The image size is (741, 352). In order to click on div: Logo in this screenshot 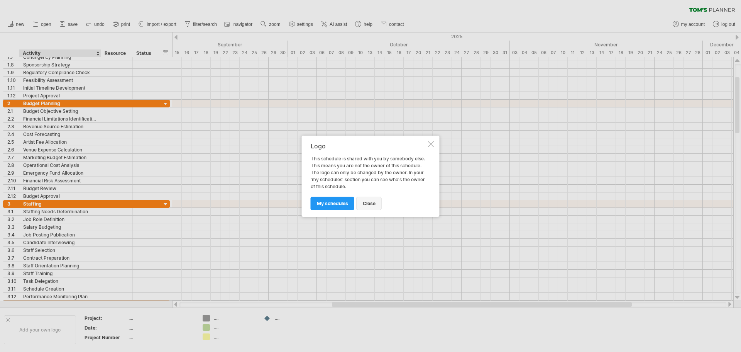, I will do `click(368, 146)`.